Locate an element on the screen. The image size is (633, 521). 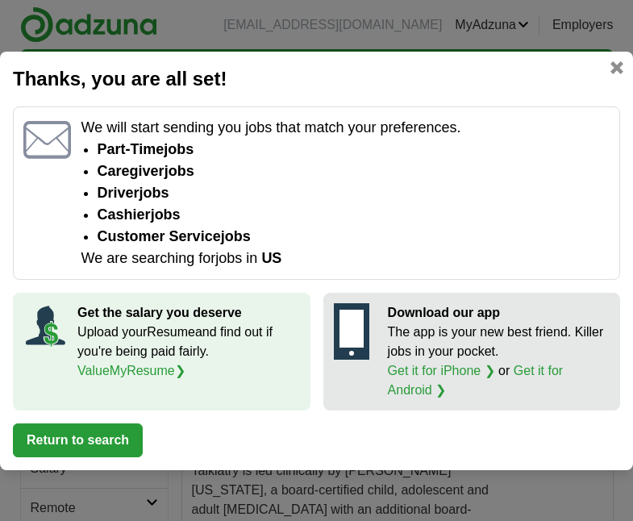
li: Customer Service jobs is located at coordinates (353, 236).